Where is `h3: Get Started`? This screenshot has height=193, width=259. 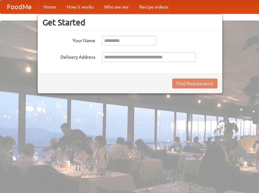
h3: Get Started is located at coordinates (130, 22).